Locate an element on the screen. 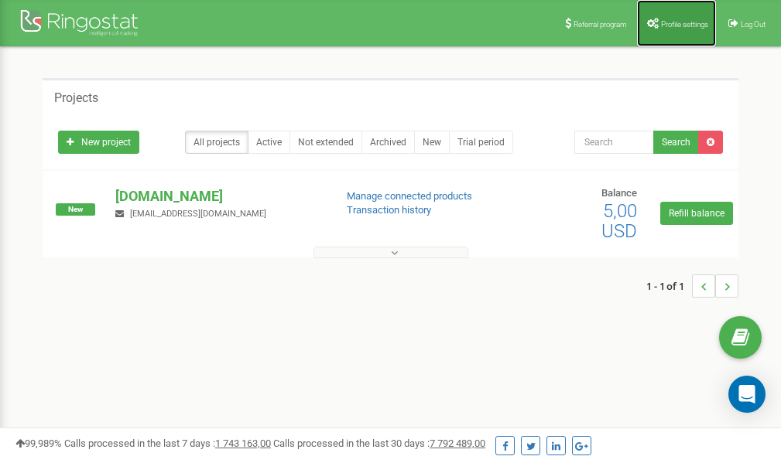  a: Refill balance is located at coordinates (696, 214).